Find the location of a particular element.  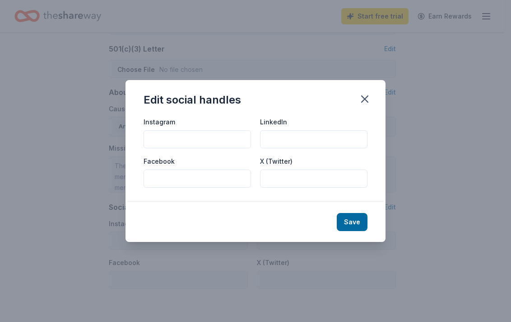

label: Facebook is located at coordinates (159, 161).